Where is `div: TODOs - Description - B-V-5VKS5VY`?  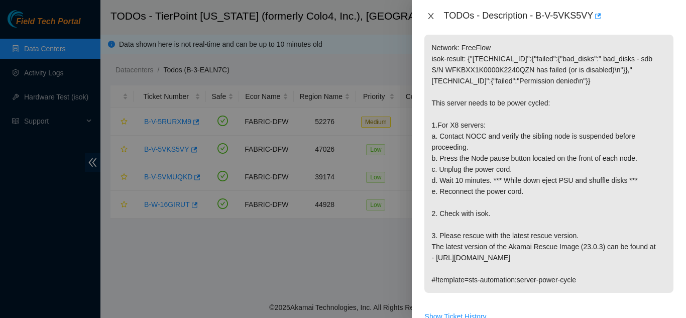
div: TODOs - Description - B-V-5VKS5VY is located at coordinates (559, 16).